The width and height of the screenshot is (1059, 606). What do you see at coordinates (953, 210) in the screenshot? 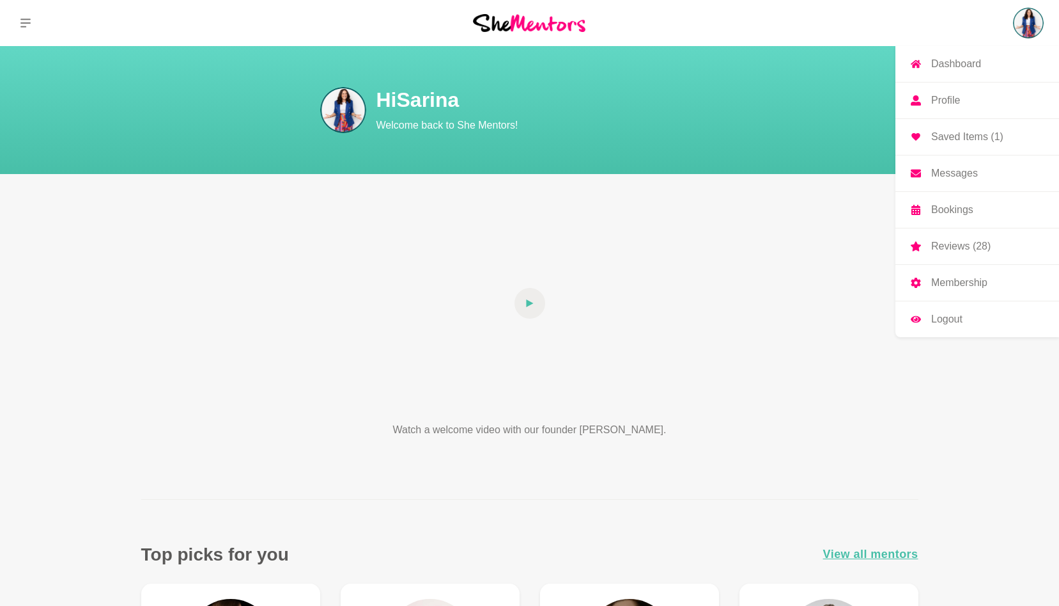
I see `p: Bookings` at bounding box center [953, 210].